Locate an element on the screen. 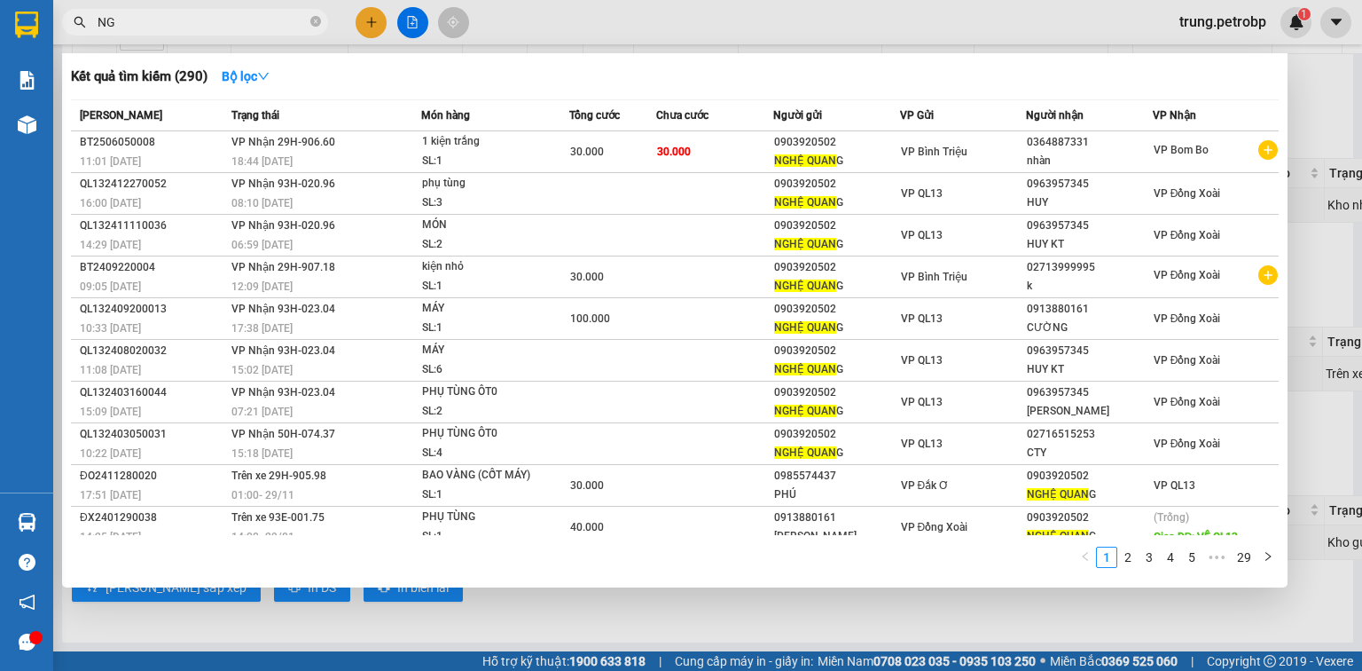 The width and height of the screenshot is (1362, 671). li: 2 is located at coordinates (1128, 557).